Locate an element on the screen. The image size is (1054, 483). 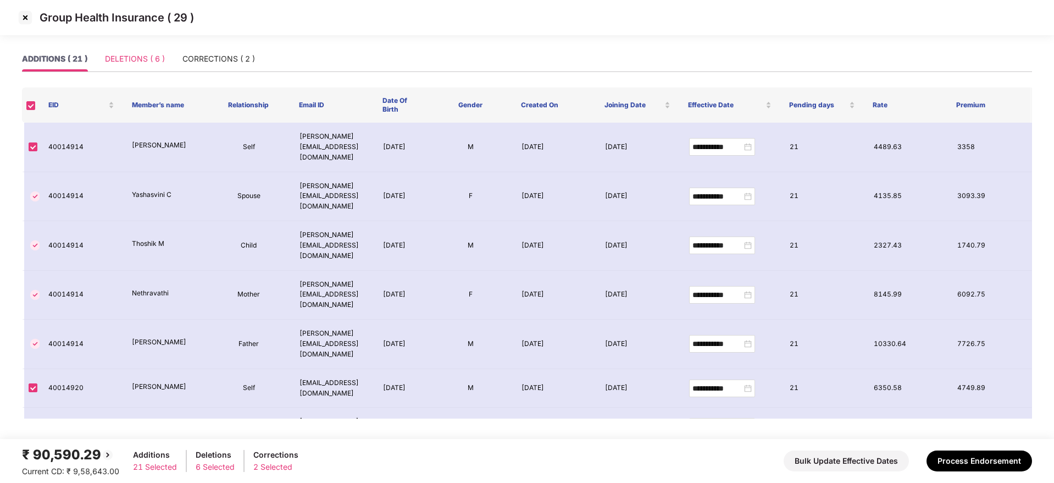
div: CORRECTIONS ( 2 ) is located at coordinates (219, 59).